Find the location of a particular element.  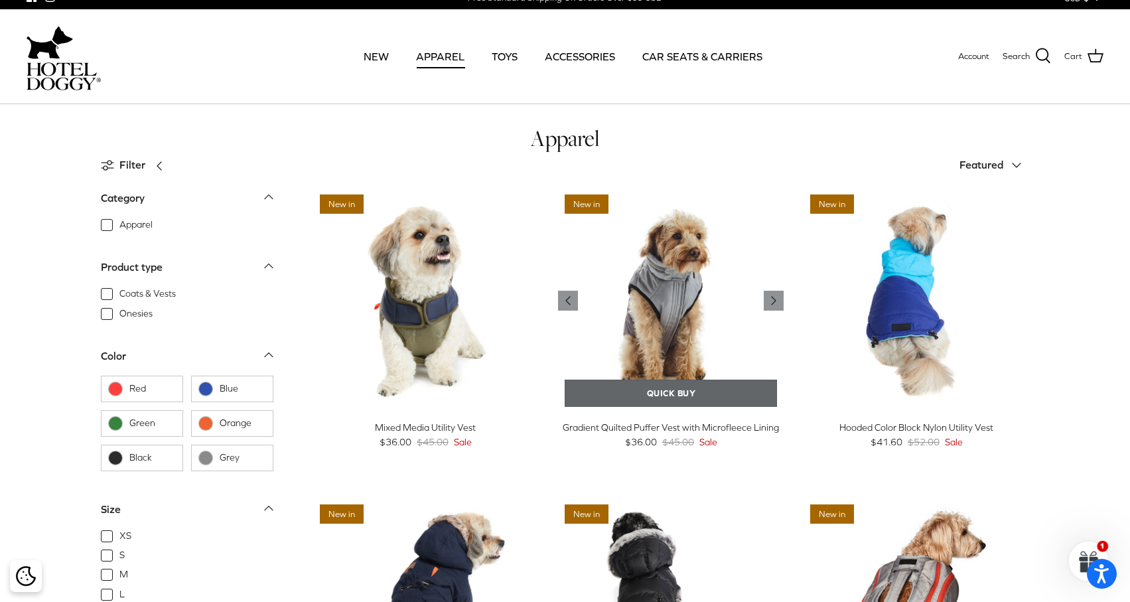

a: Category is located at coordinates (187, 202).